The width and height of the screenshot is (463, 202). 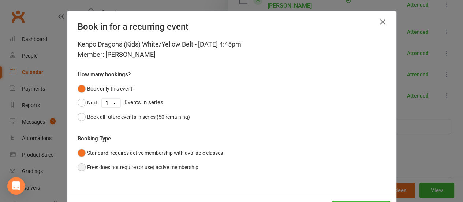 What do you see at coordinates (150, 153) in the screenshot?
I see `button: Standard: requires active membership with available classes` at bounding box center [150, 153].